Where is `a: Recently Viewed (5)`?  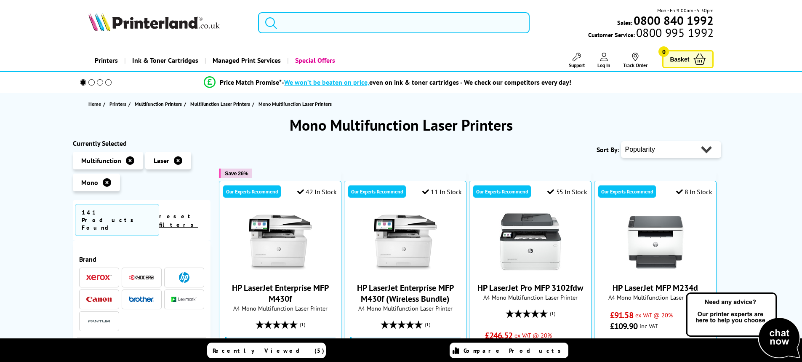
a: Recently Viewed (5) is located at coordinates (267, 350).